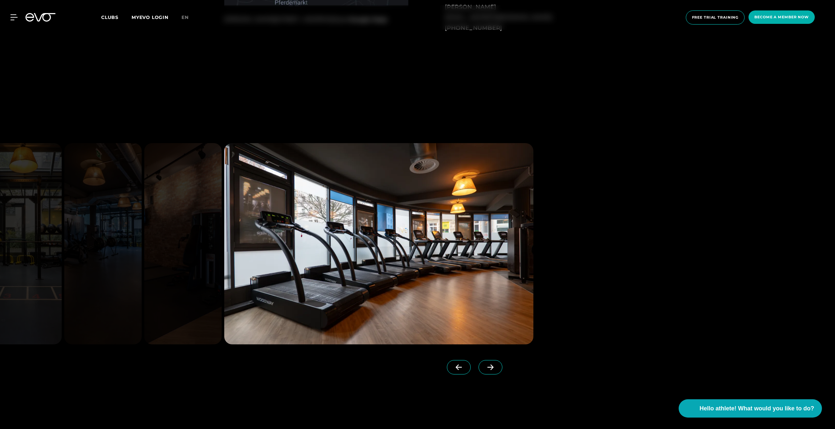  I want to click on font: en, so click(185, 17).